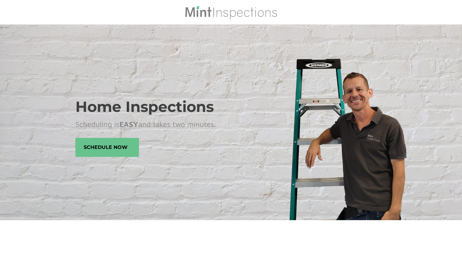 The height and width of the screenshot is (255, 462). What do you see at coordinates (144, 107) in the screenshot?
I see `font: Home Inspections` at bounding box center [144, 107].